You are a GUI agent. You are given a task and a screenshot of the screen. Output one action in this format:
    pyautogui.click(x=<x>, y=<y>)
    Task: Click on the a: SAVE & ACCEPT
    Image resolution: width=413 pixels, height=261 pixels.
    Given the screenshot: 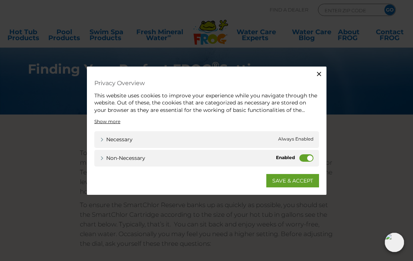 What is the action you would take?
    pyautogui.click(x=292, y=180)
    